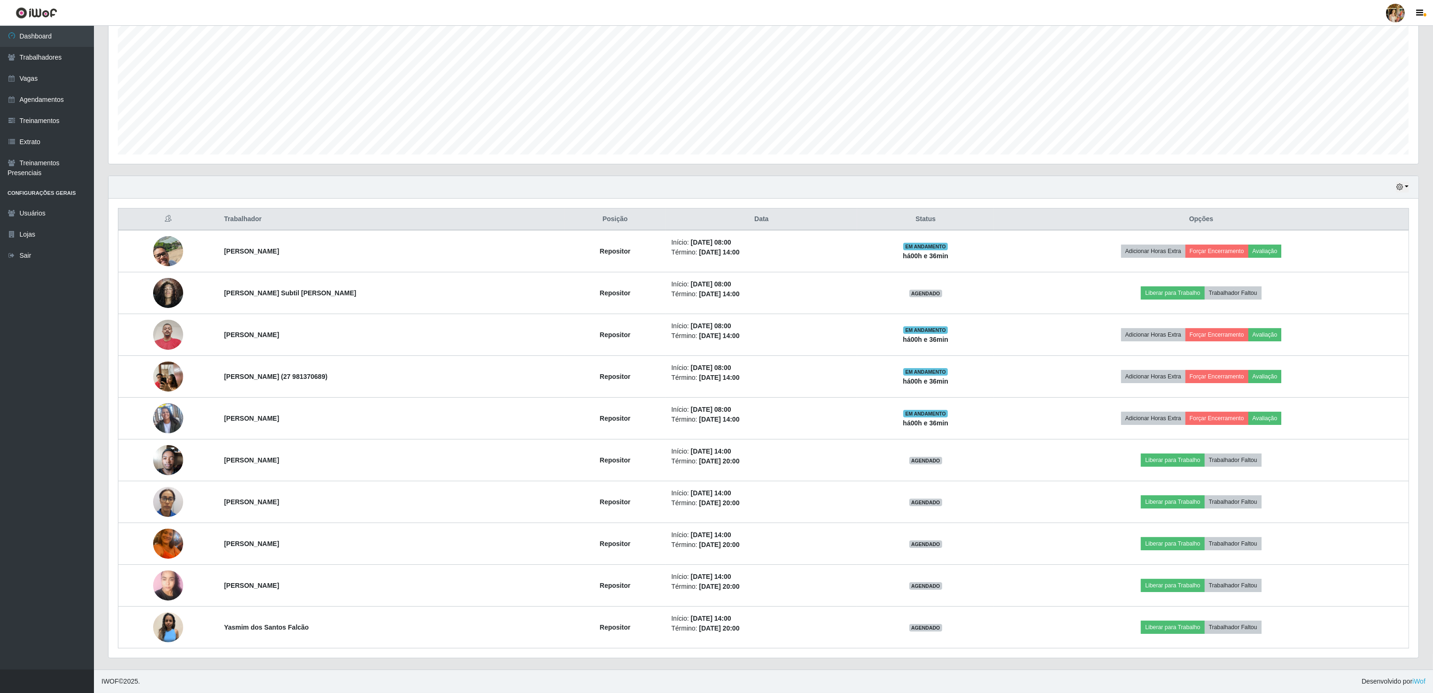 This screenshot has width=1433, height=693. What do you see at coordinates (1419, 682) in the screenshot?
I see `a: iWof` at bounding box center [1419, 682].